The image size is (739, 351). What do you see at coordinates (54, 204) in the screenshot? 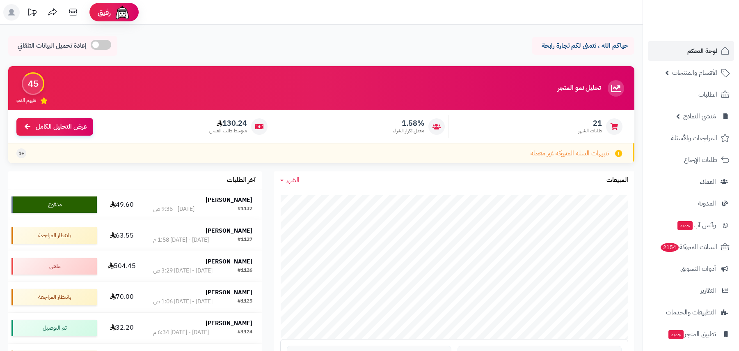
I see `div: مدفوع` at bounding box center [54, 204].